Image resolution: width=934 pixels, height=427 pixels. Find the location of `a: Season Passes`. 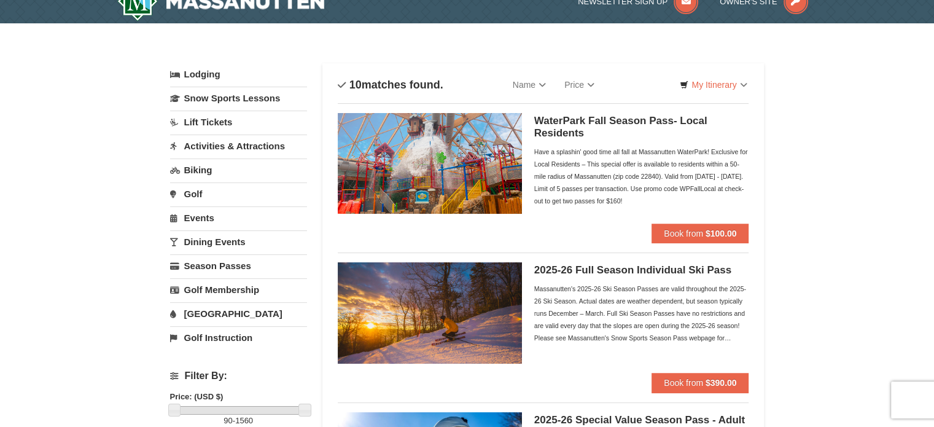

a: Season Passes is located at coordinates (238, 265).